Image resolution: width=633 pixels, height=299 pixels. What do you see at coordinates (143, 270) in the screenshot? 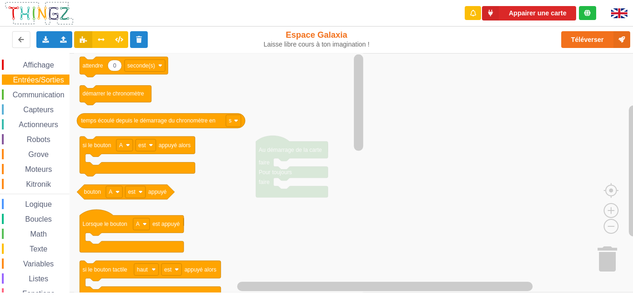
I see `text: haut` at bounding box center [143, 270].